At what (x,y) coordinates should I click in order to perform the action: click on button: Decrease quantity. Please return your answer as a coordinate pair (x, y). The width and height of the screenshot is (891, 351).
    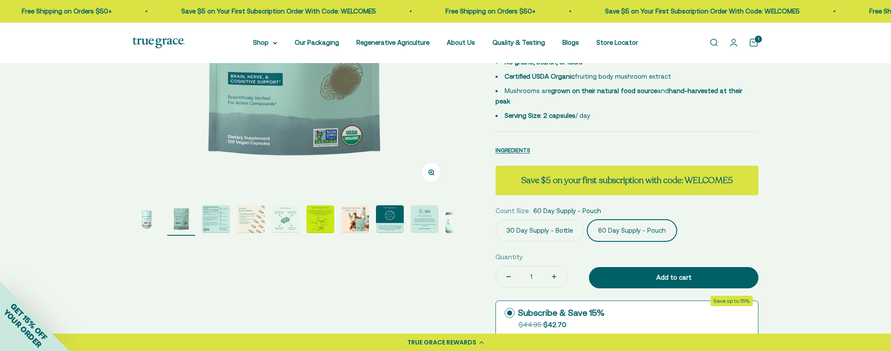
    Looking at the image, I should click on (509, 276).